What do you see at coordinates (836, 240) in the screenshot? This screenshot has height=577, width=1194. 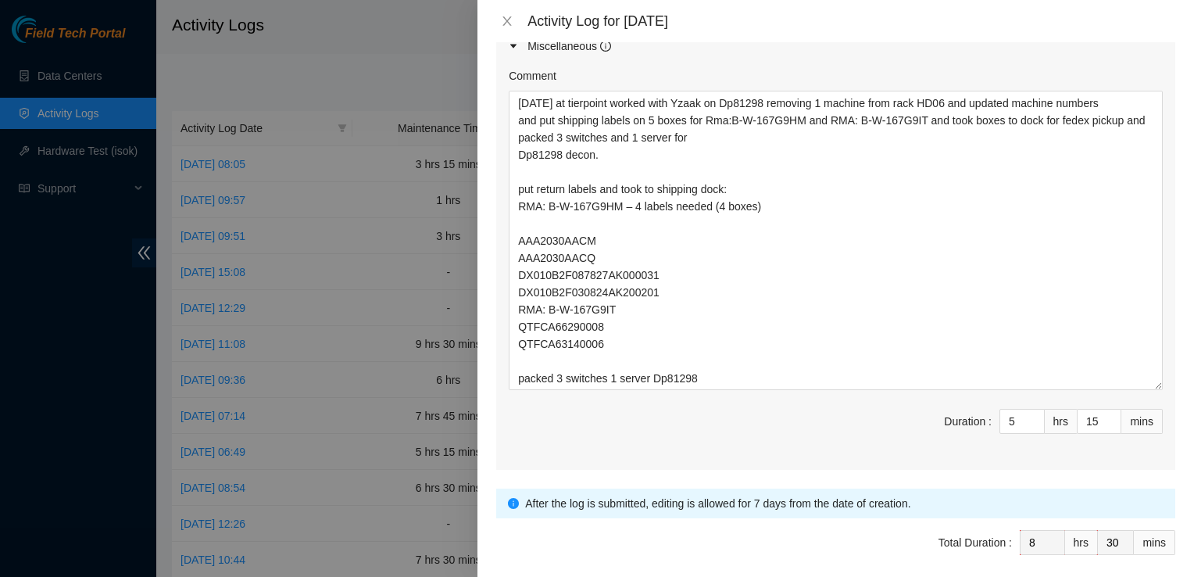 I see `textarea: Comment` at bounding box center [836, 240].